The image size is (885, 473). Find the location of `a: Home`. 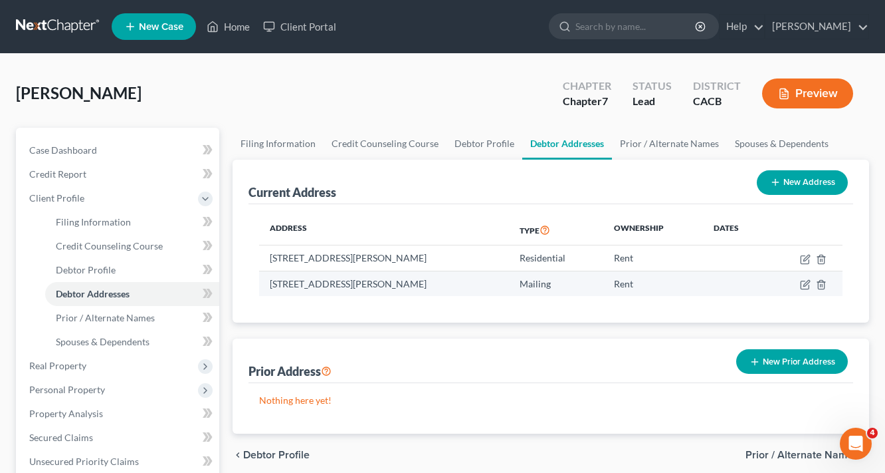

a: Home is located at coordinates (228, 27).